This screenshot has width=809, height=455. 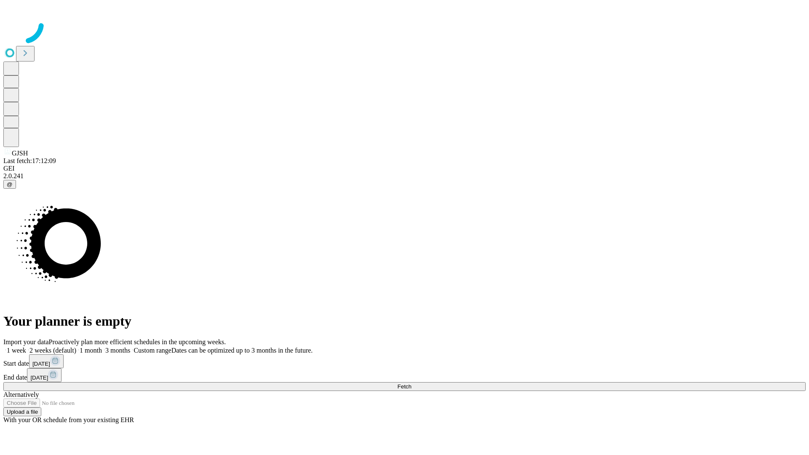 I want to click on span: Import your data, so click(x=26, y=342).